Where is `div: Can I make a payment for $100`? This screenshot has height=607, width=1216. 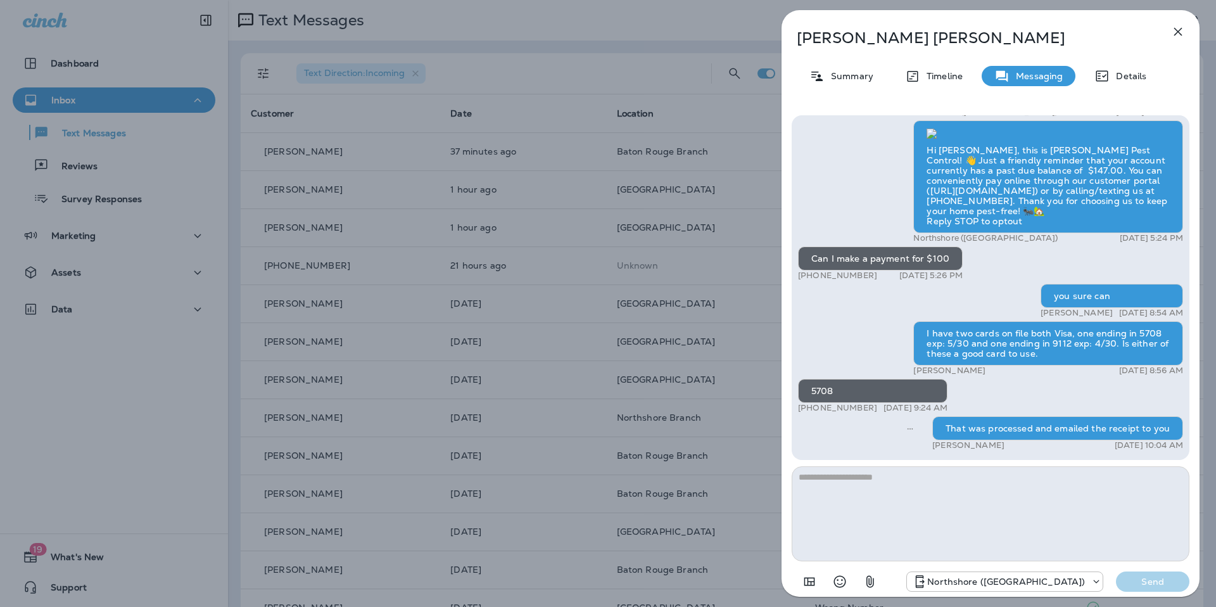
div: Can I make a payment for $100 is located at coordinates (881, 259).